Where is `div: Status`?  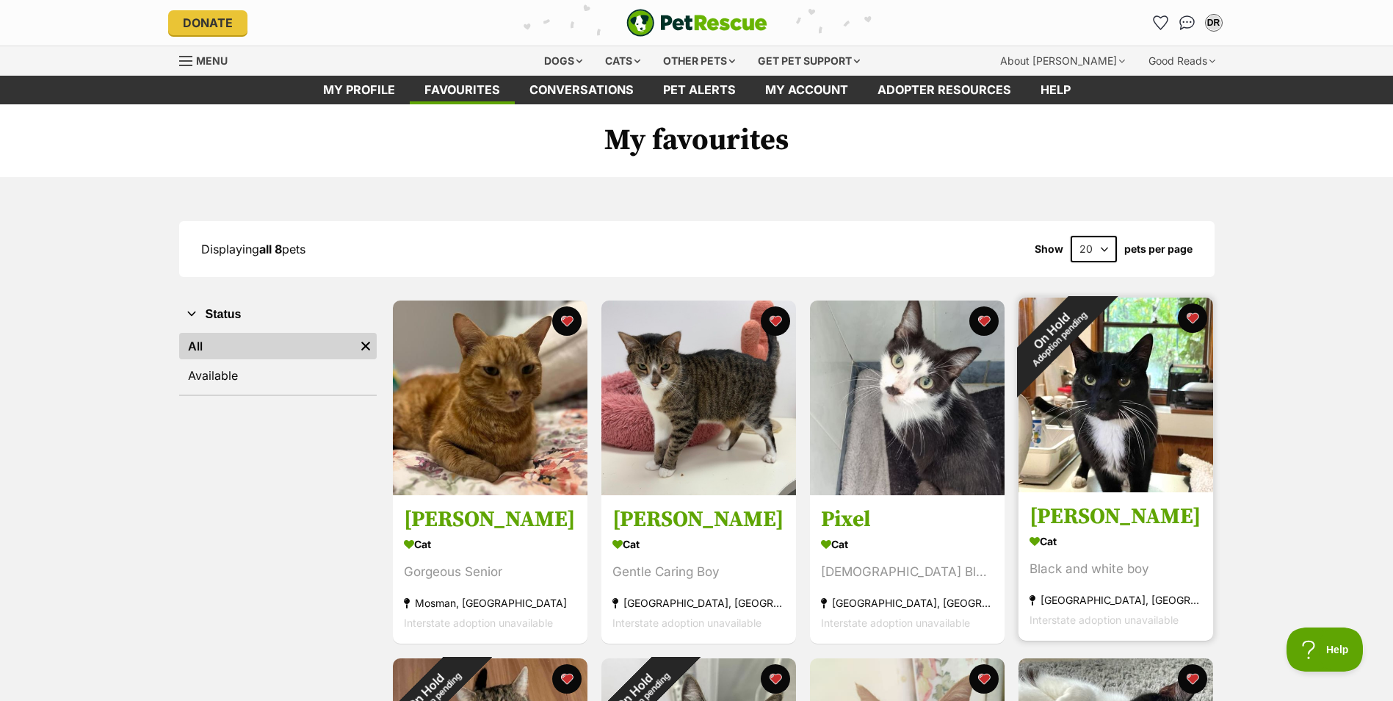
div: Status is located at coordinates (278, 362).